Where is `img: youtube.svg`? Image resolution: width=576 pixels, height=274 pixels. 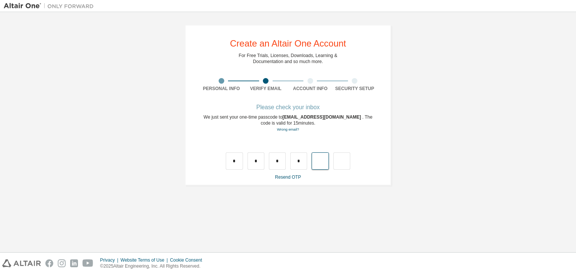
img: youtube.svg is located at coordinates (88, 263).